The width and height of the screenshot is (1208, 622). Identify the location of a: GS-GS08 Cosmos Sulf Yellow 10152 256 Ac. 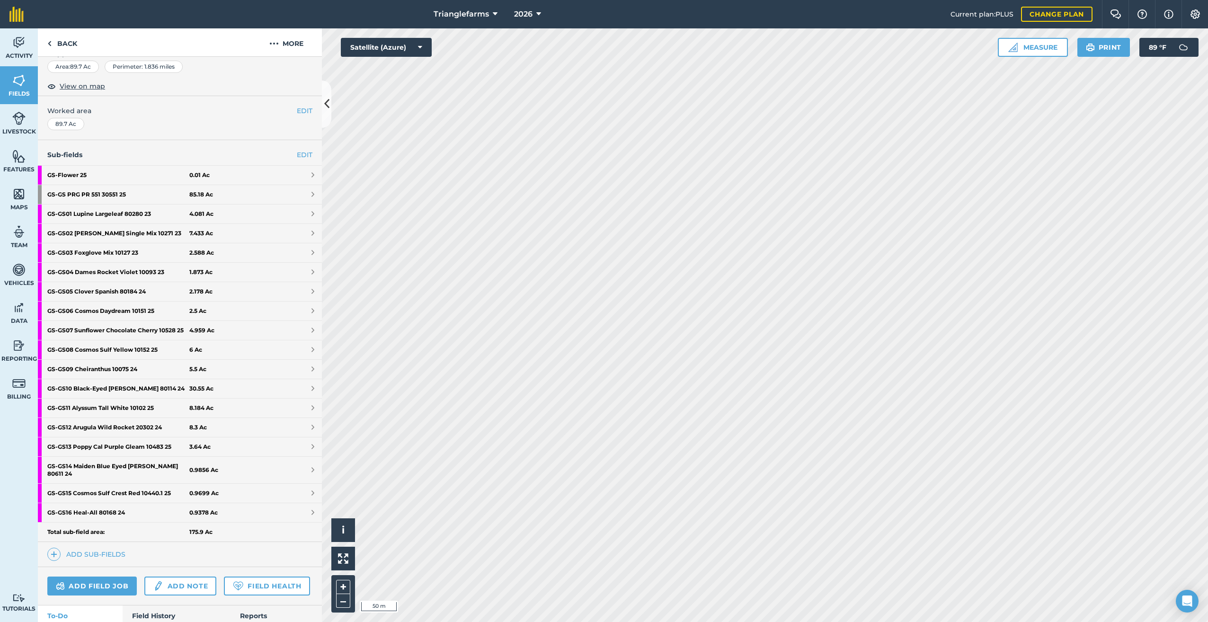
(180, 350).